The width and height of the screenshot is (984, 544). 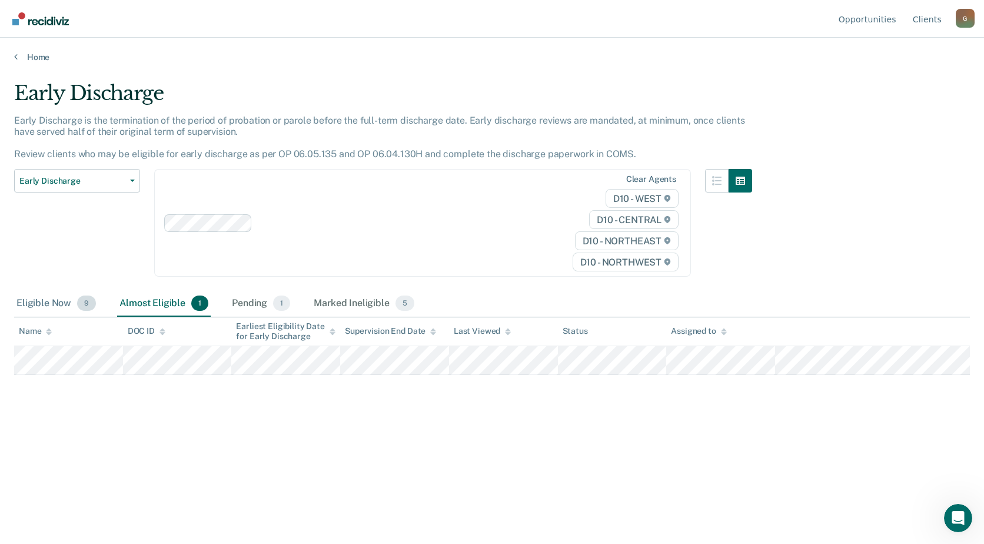 What do you see at coordinates (627, 241) in the screenshot?
I see `span: D10 - NORTHEAST` at bounding box center [627, 241].